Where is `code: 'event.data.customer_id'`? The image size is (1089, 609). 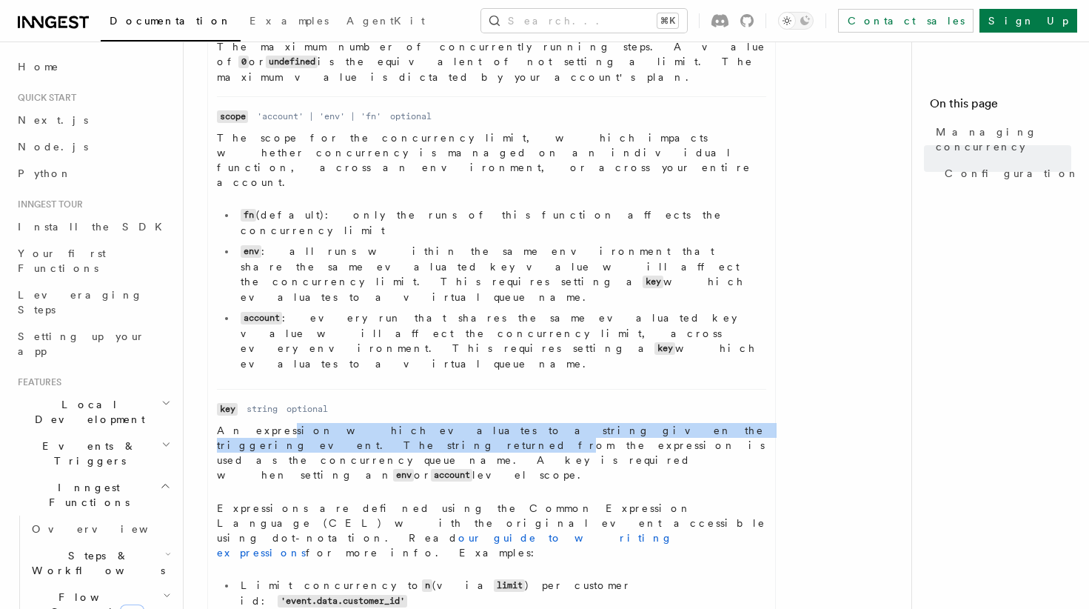
code: 'event.data.customer_id' is located at coordinates (342, 600).